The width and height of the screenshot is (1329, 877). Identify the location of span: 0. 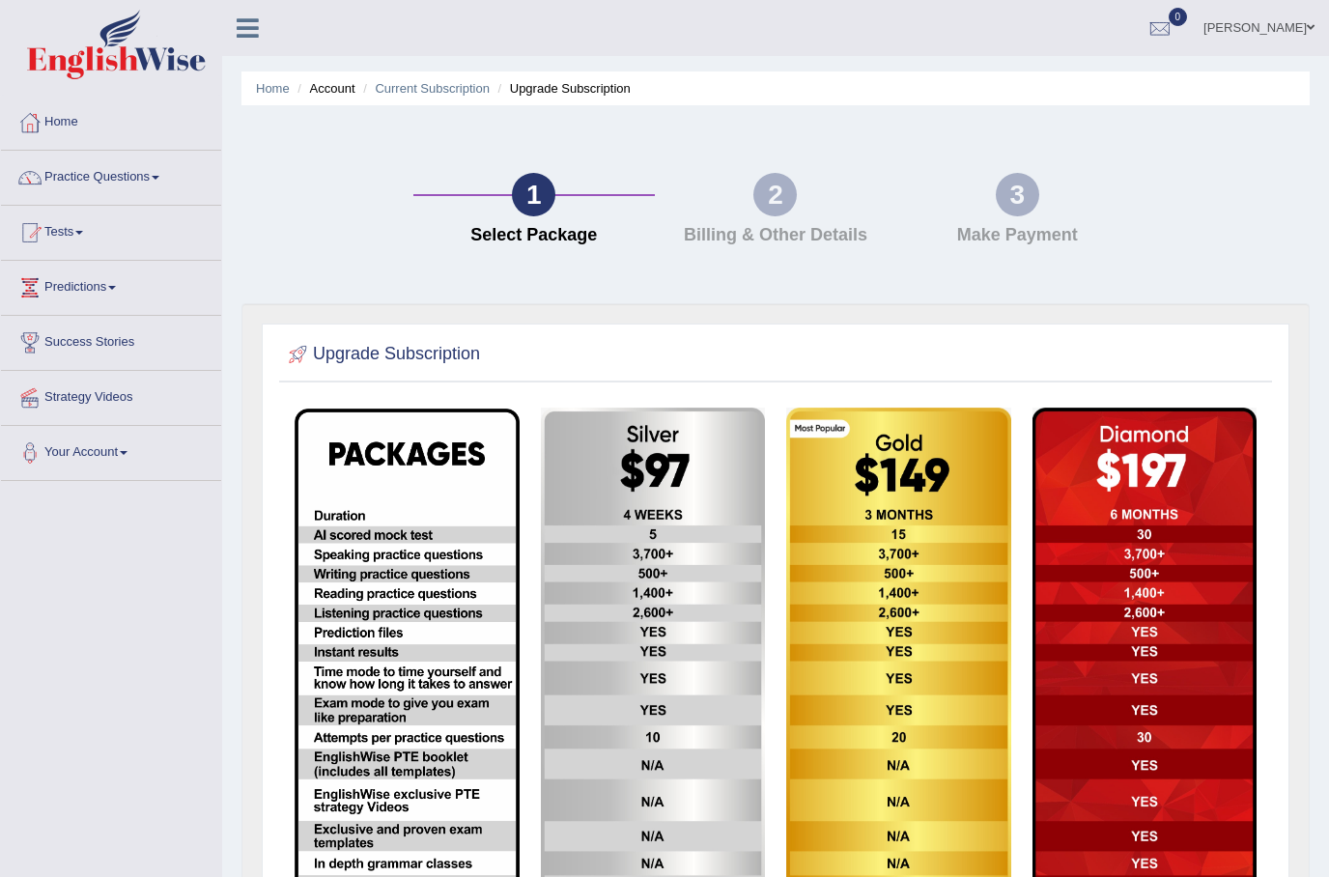
(1179, 16).